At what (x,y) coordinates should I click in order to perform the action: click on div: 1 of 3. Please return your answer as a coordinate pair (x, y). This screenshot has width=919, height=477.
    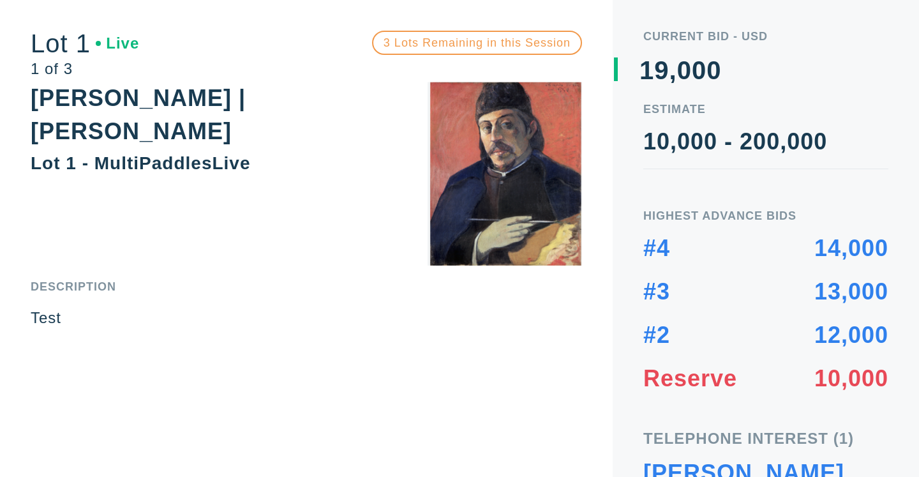
    Looking at the image, I should click on (85, 69).